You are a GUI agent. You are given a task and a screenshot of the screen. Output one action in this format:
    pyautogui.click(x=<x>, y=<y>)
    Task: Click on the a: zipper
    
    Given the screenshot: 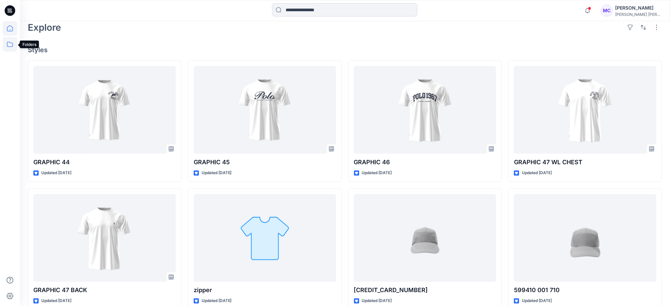 What is the action you would take?
    pyautogui.click(x=265, y=238)
    